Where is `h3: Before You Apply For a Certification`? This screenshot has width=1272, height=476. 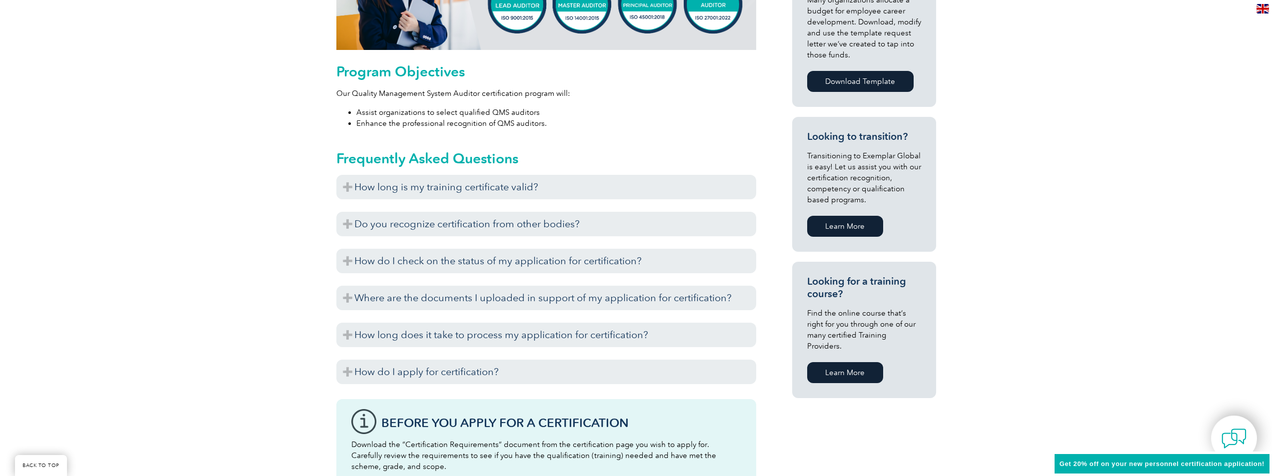 h3: Before You Apply For a Certification is located at coordinates (561, 423).